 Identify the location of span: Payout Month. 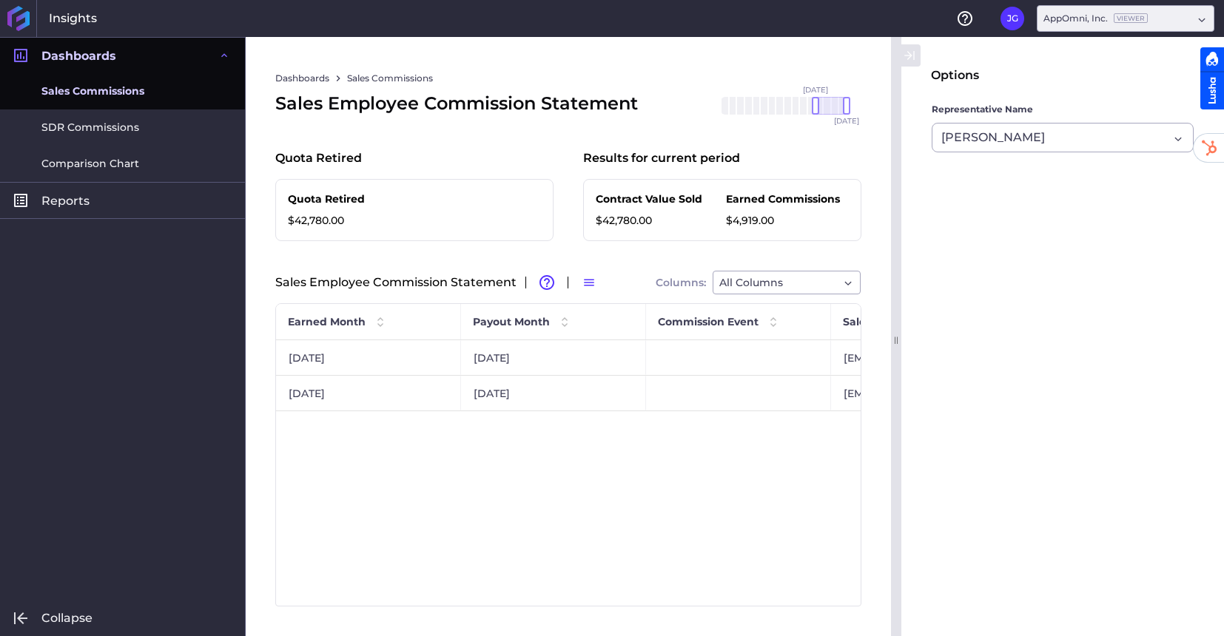
(511, 322).